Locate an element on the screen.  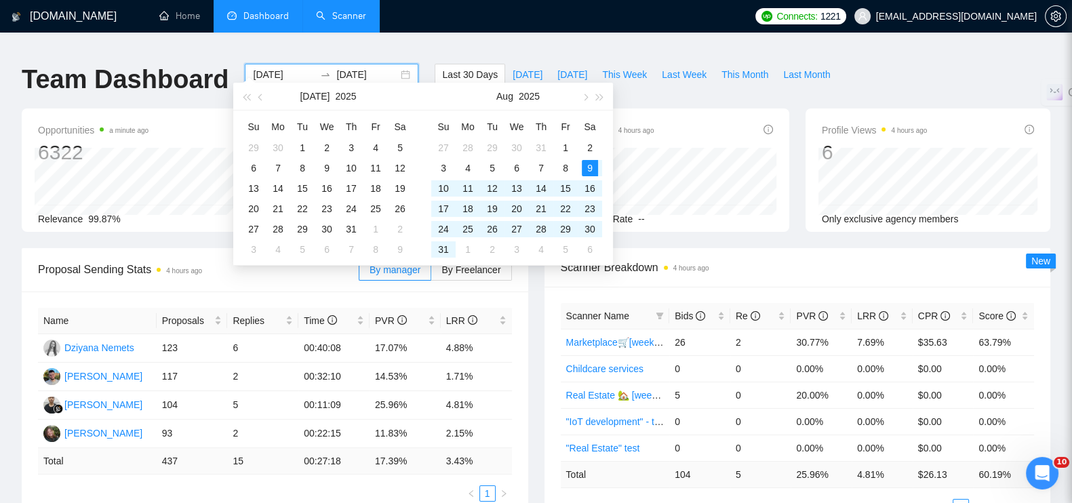
span: Scanner Breakdown is located at coordinates (798, 267).